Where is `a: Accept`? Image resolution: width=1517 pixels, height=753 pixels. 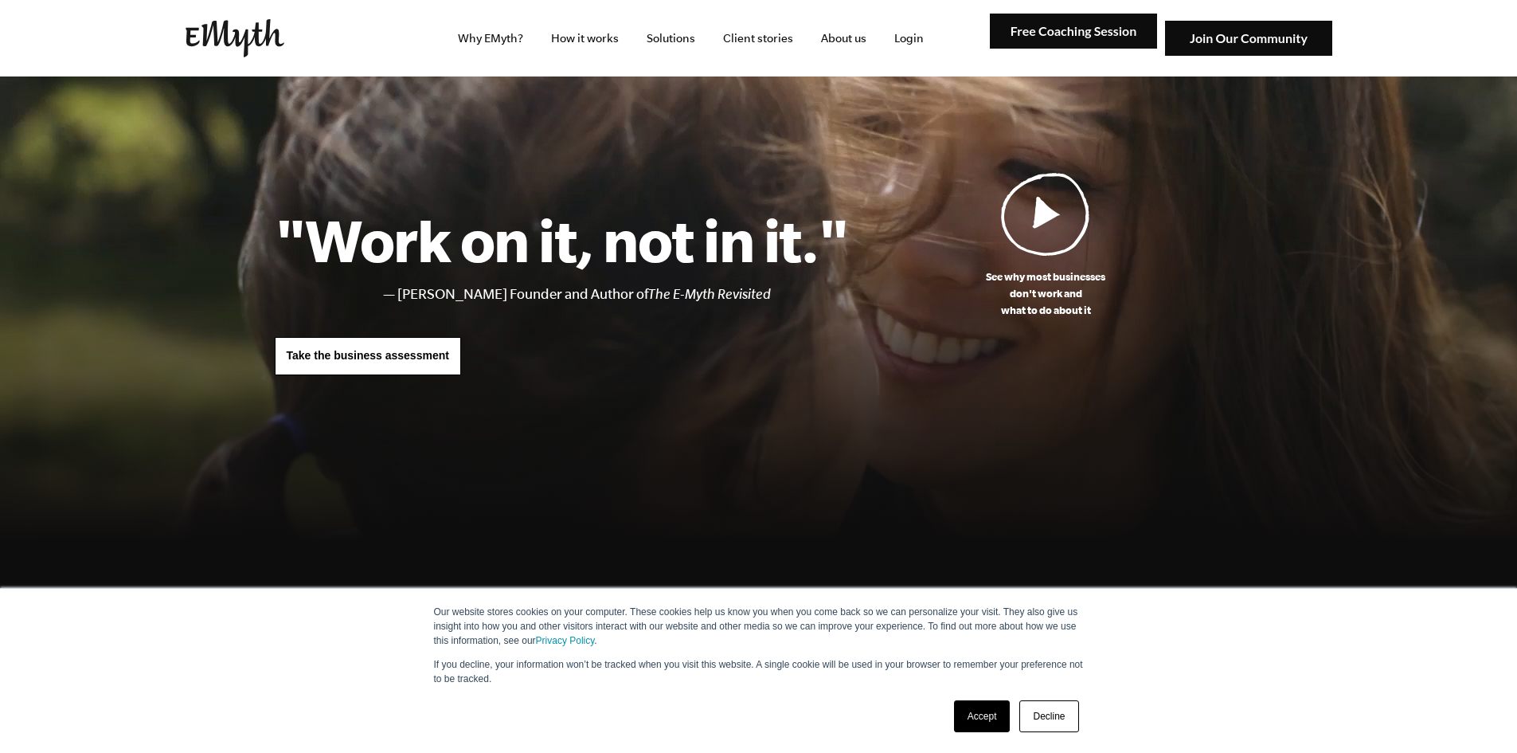 a: Accept is located at coordinates (982, 716).